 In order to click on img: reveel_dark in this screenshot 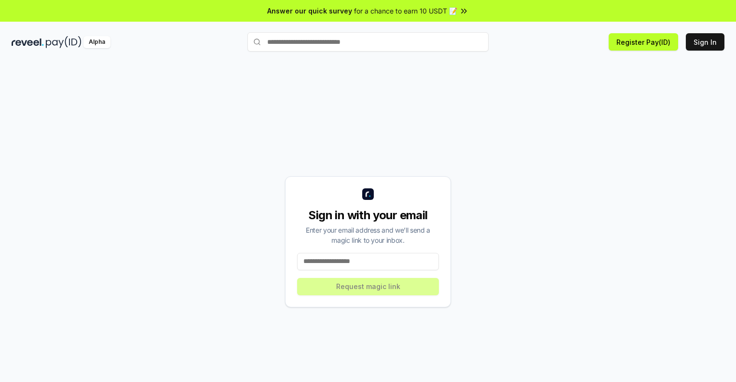, I will do `click(27, 42)`.